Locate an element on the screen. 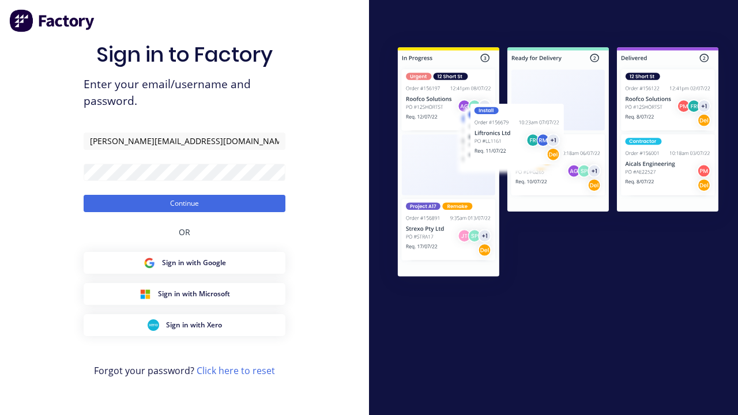 The width and height of the screenshot is (738, 415). img: Xero Sign in is located at coordinates (153, 325).